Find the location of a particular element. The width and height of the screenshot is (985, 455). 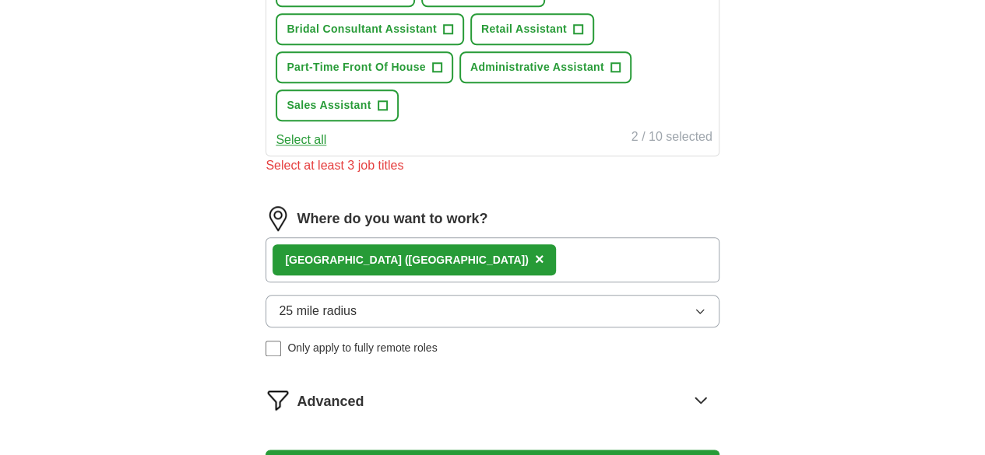

button: Retail Assistant is located at coordinates (532, 29).